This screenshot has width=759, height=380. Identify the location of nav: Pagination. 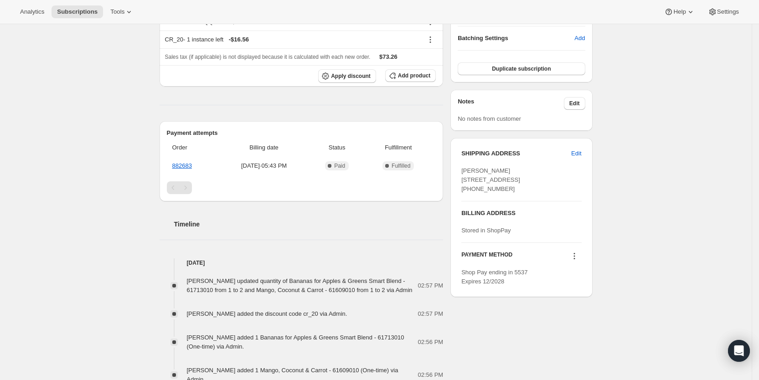
(301, 188).